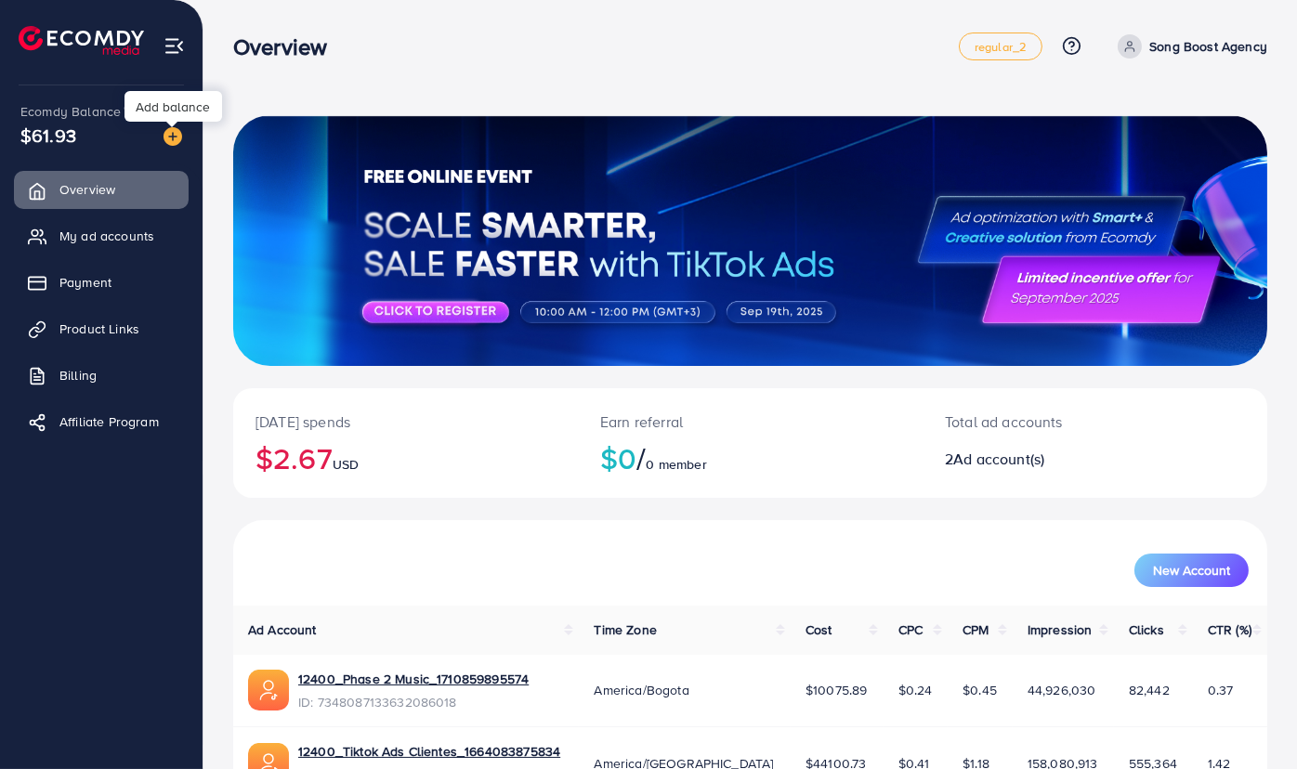 The height and width of the screenshot is (769, 1297). What do you see at coordinates (287, 46) in the screenshot?
I see `h3: Overview` at bounding box center [287, 46].